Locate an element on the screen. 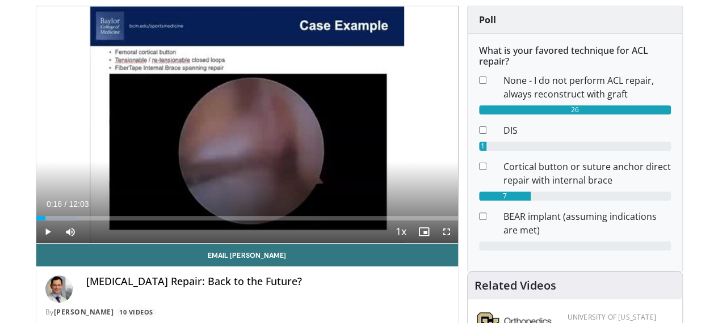 The image size is (718, 323). dd: DIS is located at coordinates (587, 130).